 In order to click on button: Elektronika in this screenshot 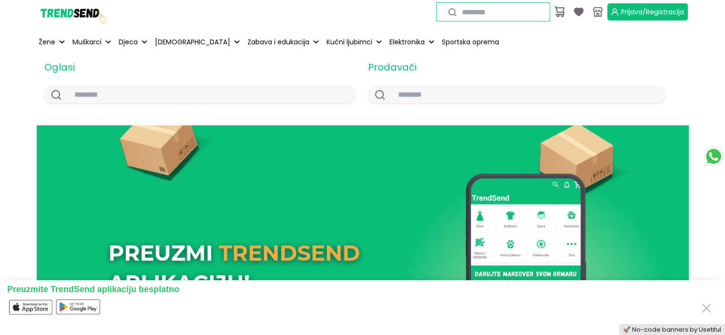, I will do `click(412, 42)`.